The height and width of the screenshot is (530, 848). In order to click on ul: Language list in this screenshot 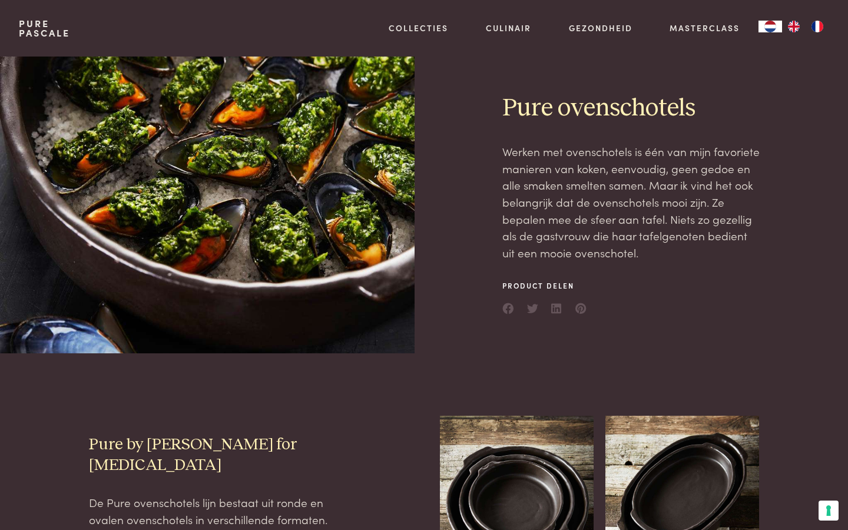, I will do `click(805, 26)`.